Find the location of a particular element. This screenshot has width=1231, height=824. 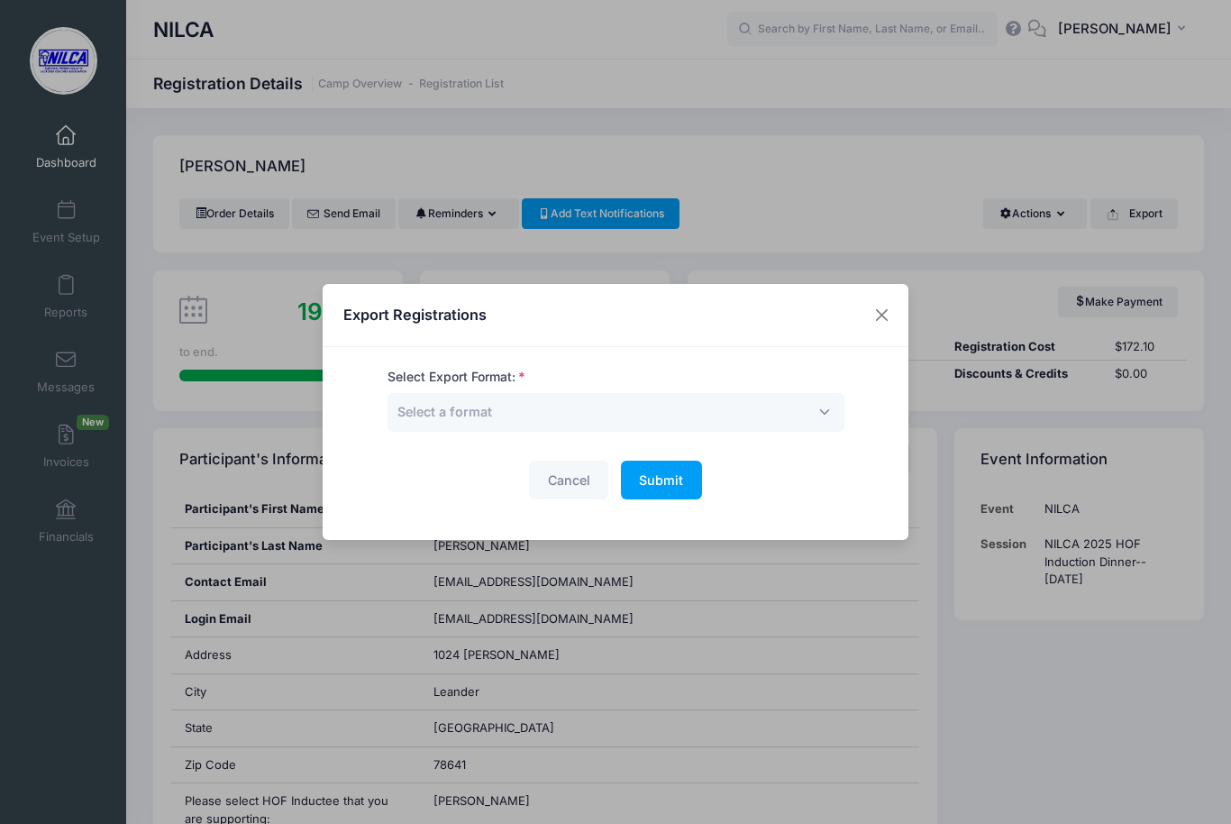

label: Select Export Format: is located at coordinates (456, 377).